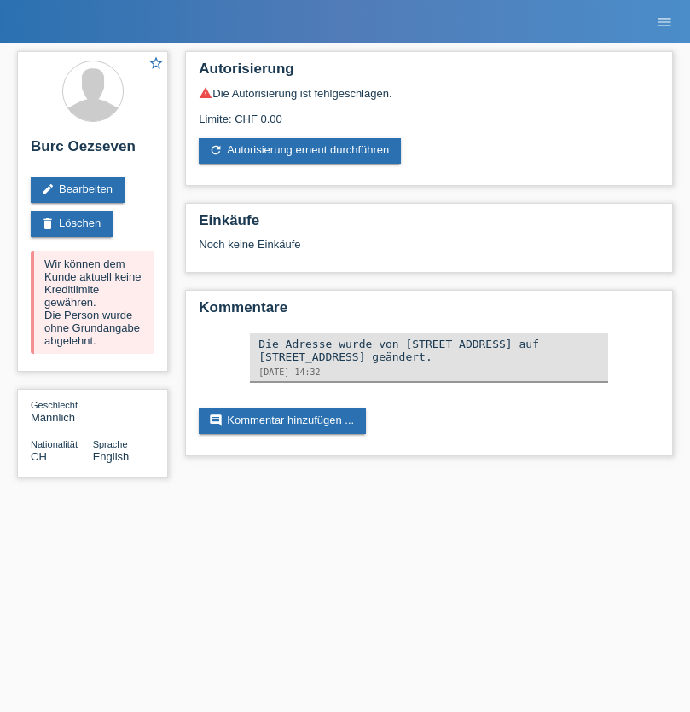 The image size is (690, 712). What do you see at coordinates (664, 21) in the screenshot?
I see `a: menu` at bounding box center [664, 21].